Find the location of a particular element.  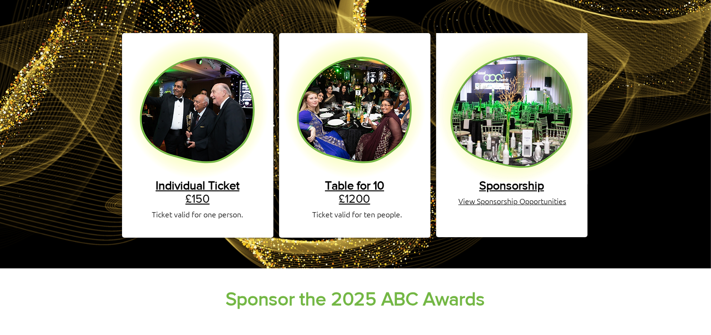

span: Sponsor the 2025 ABC Awards is located at coordinates (355, 299).